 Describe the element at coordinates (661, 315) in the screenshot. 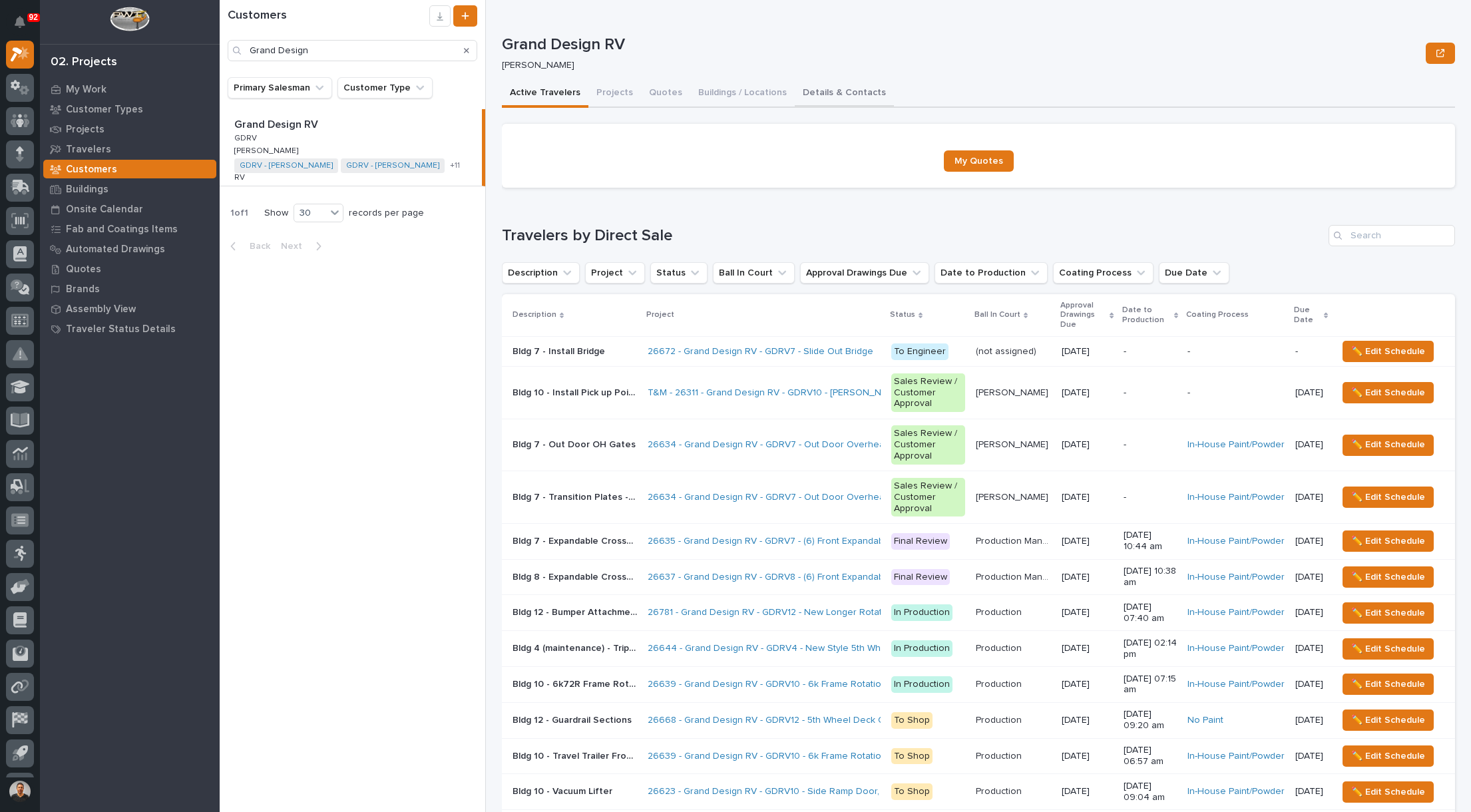

I see `p: Project` at that location.